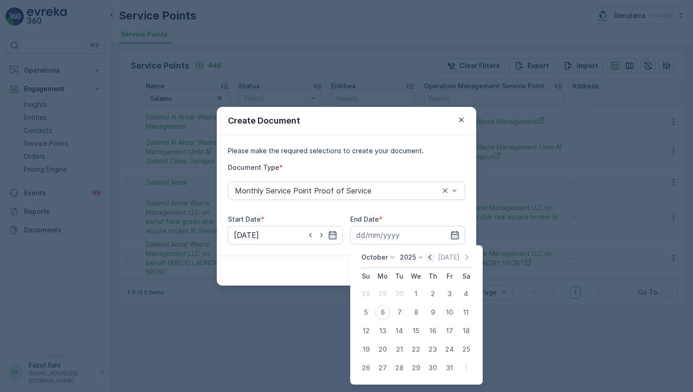 This screenshot has width=693, height=392. Describe the element at coordinates (466, 294) in the screenshot. I see `div: 4` at that location.